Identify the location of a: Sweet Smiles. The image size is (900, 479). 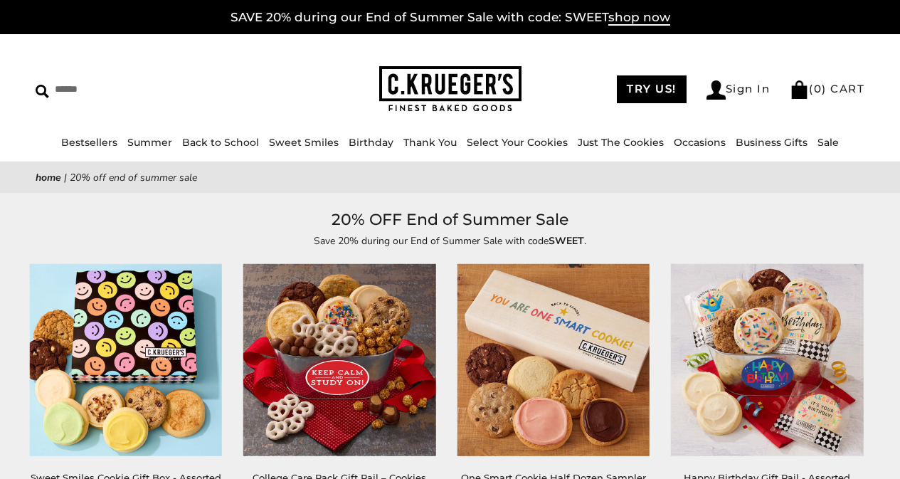
(304, 142).